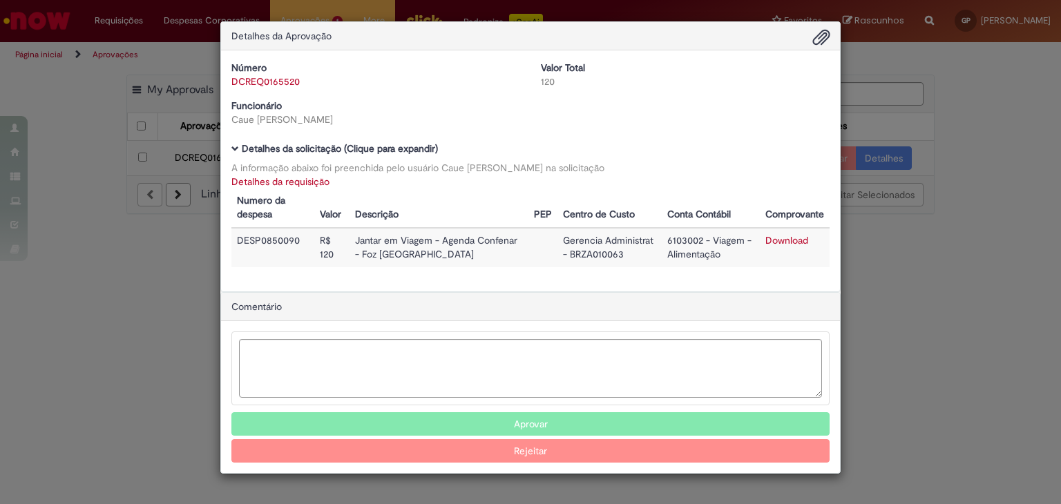  Describe the element at coordinates (280, 182) in the screenshot. I see `a: Detalhes da requisição` at that location.